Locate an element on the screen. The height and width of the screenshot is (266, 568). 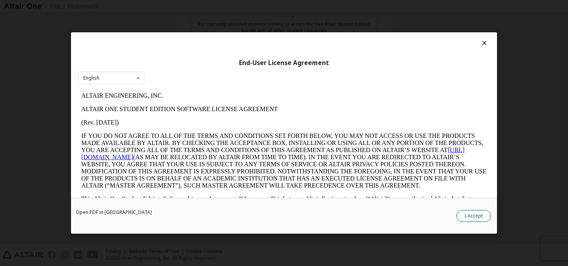
p: This Altair One Student Edition Software License Agreement (“Agreement”) is between Altair Engine... is located at coordinates (206, 121).